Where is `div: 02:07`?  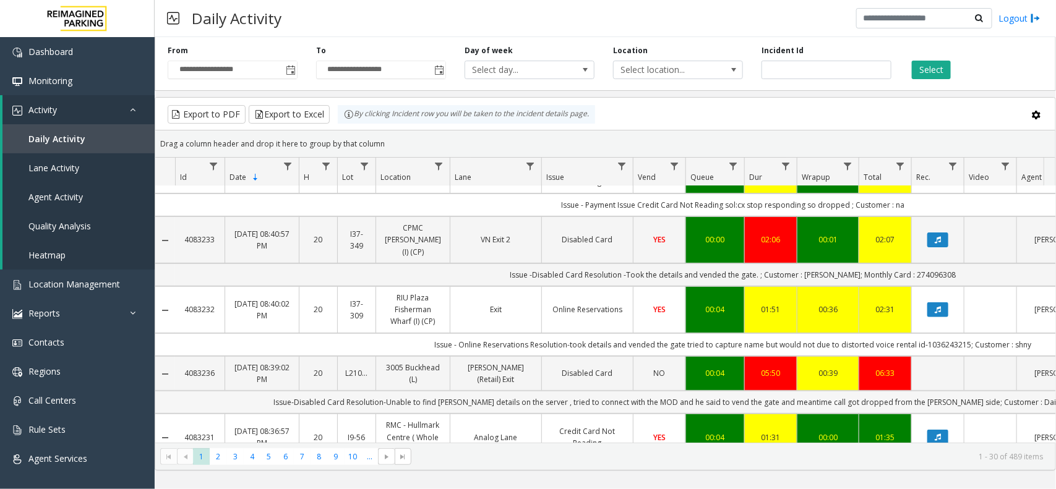 div: 02:07 is located at coordinates (885, 239).